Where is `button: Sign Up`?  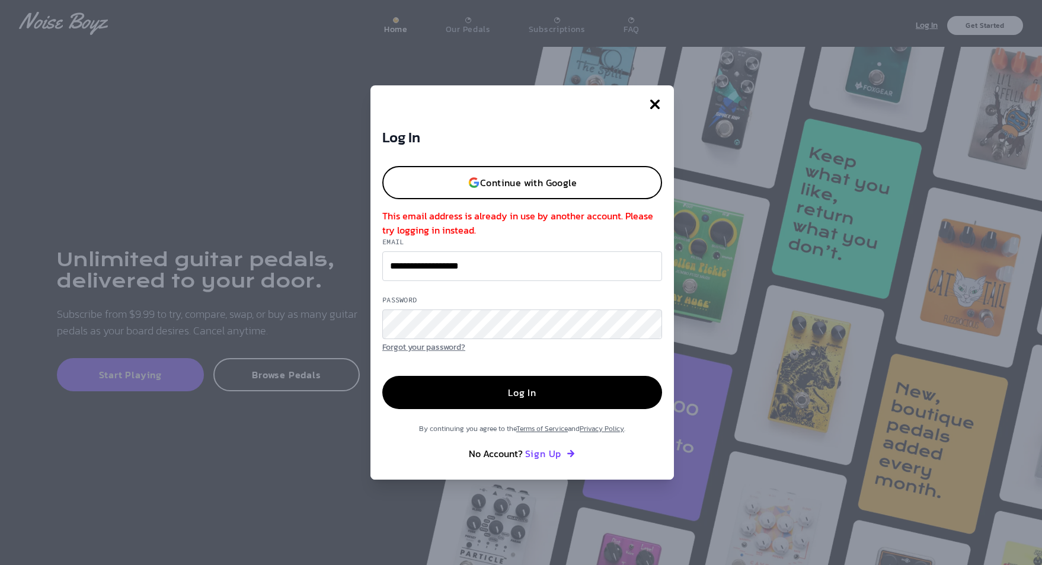
button: Sign Up is located at coordinates (551, 453).